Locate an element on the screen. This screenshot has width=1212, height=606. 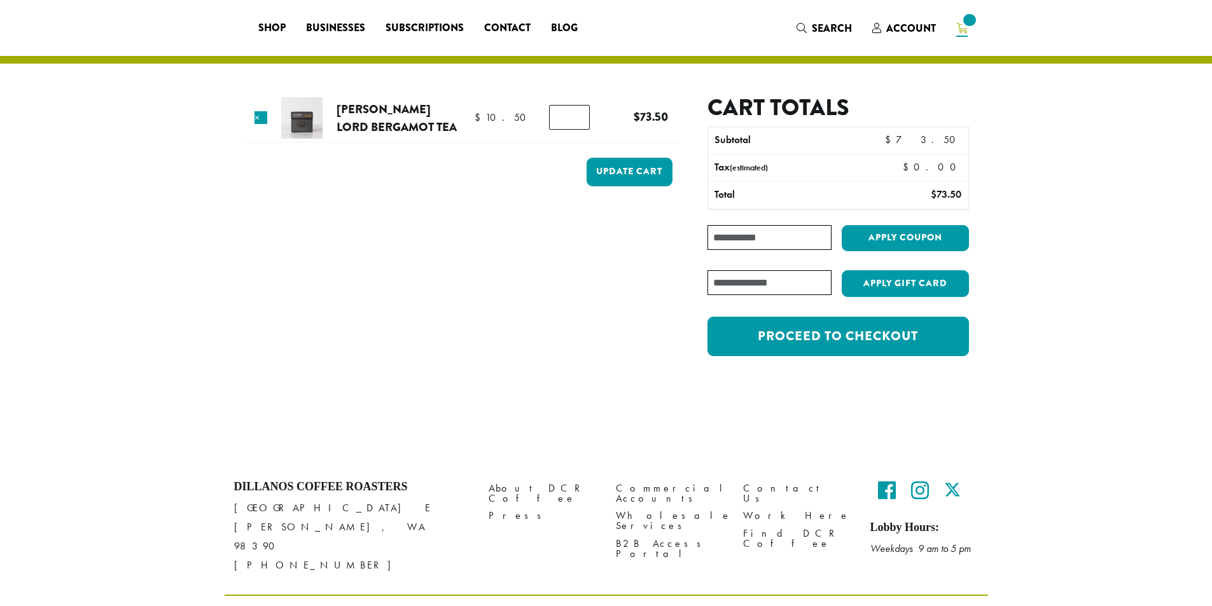
input: Product quantity is located at coordinates (569, 117).